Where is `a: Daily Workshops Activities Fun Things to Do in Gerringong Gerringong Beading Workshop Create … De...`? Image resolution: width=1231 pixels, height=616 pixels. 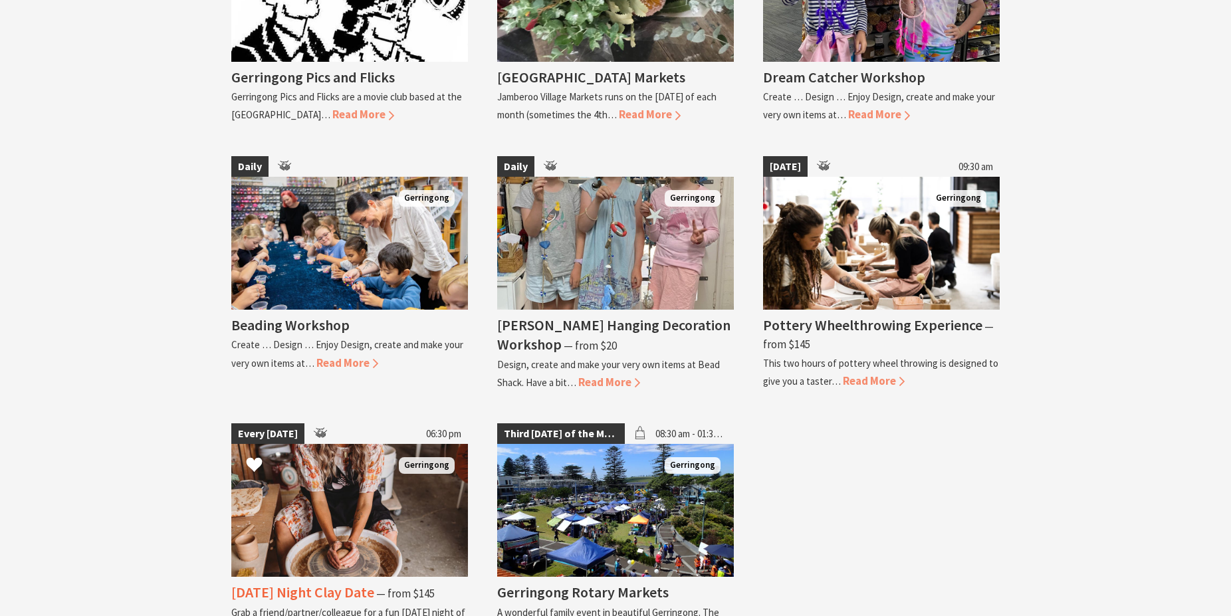
a: Daily Workshops Activities Fun Things to Do in Gerringong Gerringong Beading Workshop Create … De... is located at coordinates (350, 274).